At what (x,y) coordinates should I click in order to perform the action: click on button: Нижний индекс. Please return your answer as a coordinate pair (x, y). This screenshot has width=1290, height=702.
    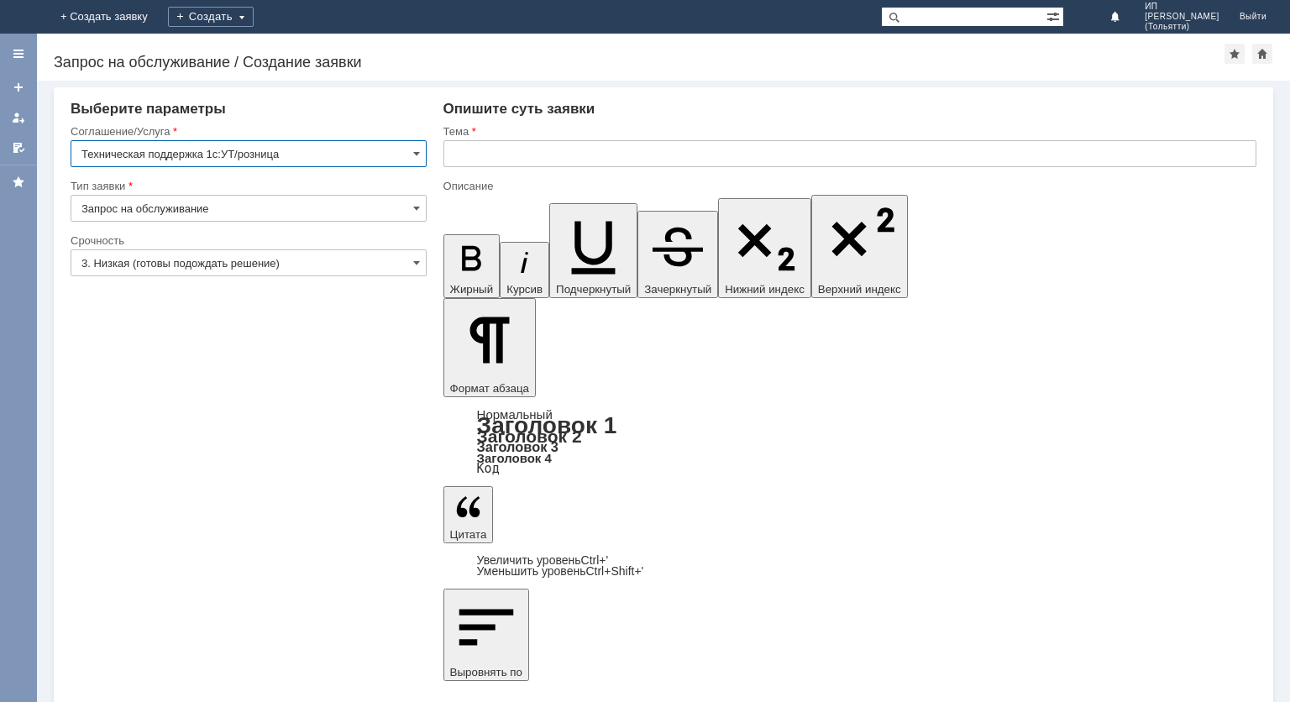
    Looking at the image, I should click on (764, 248).